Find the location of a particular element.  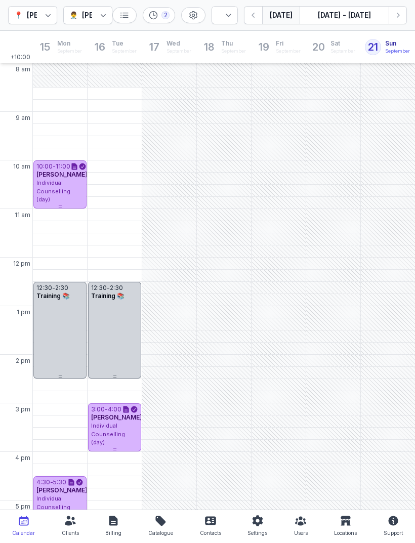

div: 19 is located at coordinates (264, 47).